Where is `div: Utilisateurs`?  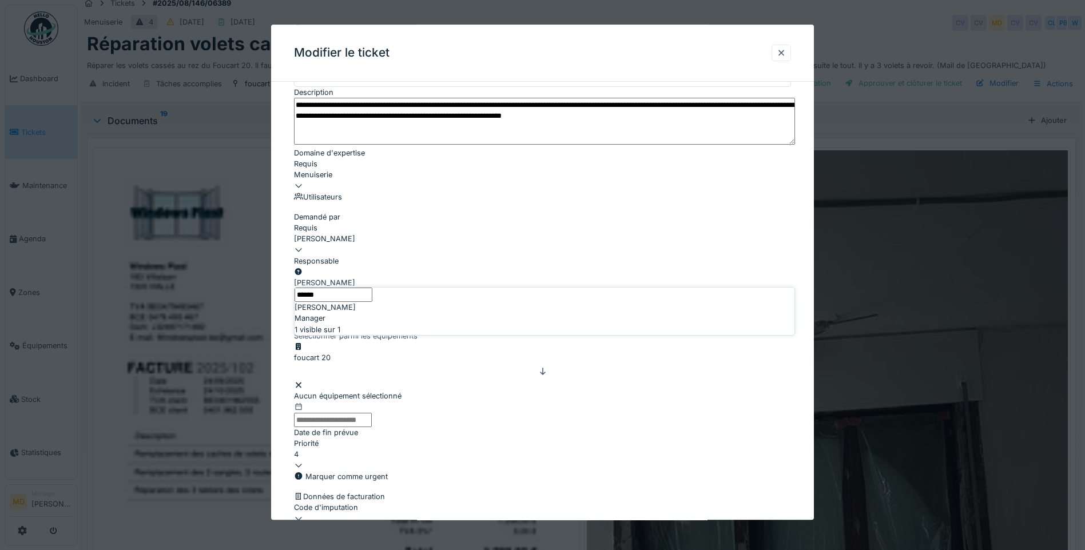
div: Utilisateurs is located at coordinates (542, 197).